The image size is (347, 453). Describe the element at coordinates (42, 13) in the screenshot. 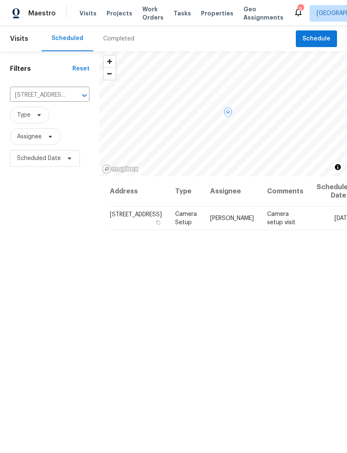

I see `span: Maestro` at that location.